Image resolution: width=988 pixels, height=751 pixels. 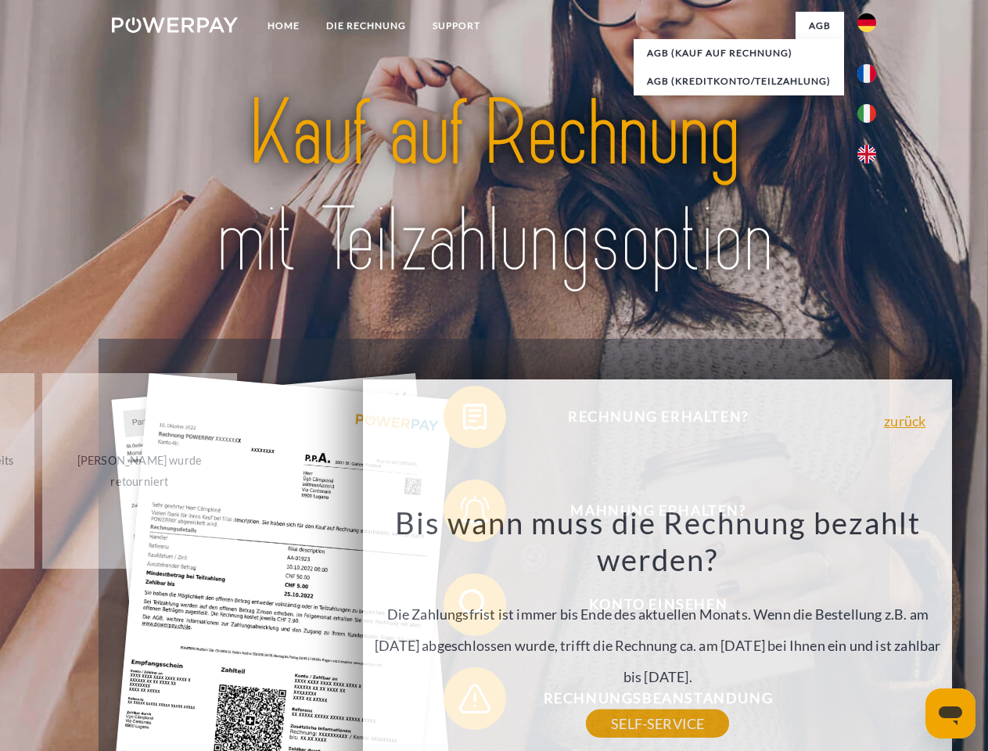 I want to click on a: DIE RECHNUNG, so click(x=366, y=26).